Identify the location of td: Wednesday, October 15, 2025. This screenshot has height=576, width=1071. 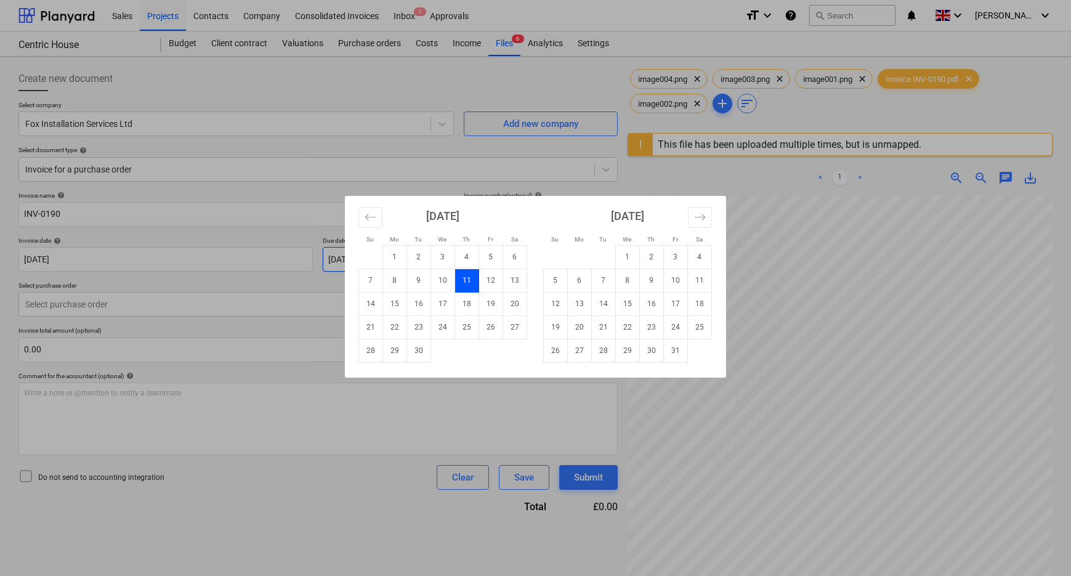
(628, 304).